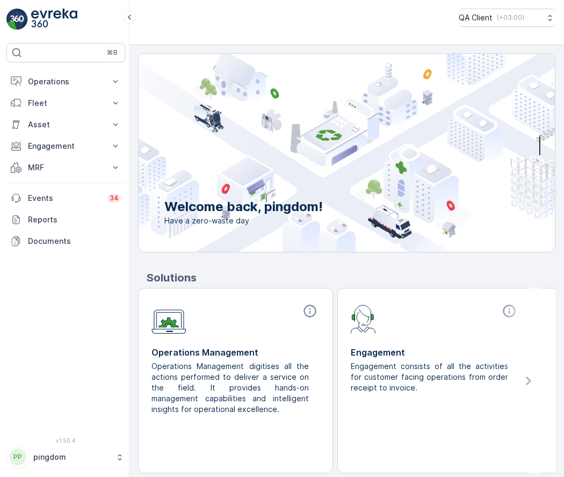 Image resolution: width=564 pixels, height=477 pixels. I want to click on a: Events34, so click(65, 198).